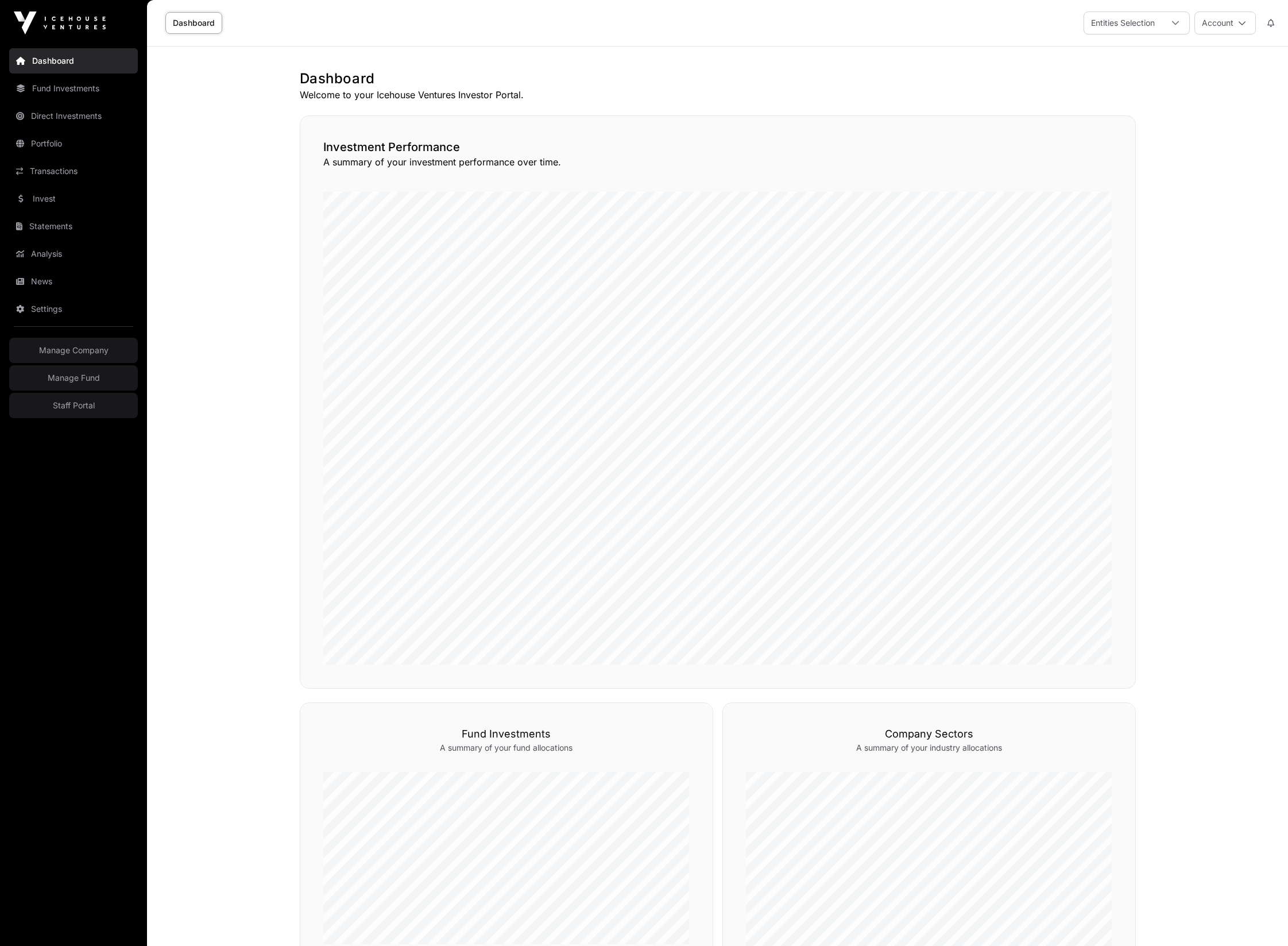 This screenshot has width=1288, height=946. Describe the element at coordinates (74, 351) in the screenshot. I see `a: Manage Company` at that location.